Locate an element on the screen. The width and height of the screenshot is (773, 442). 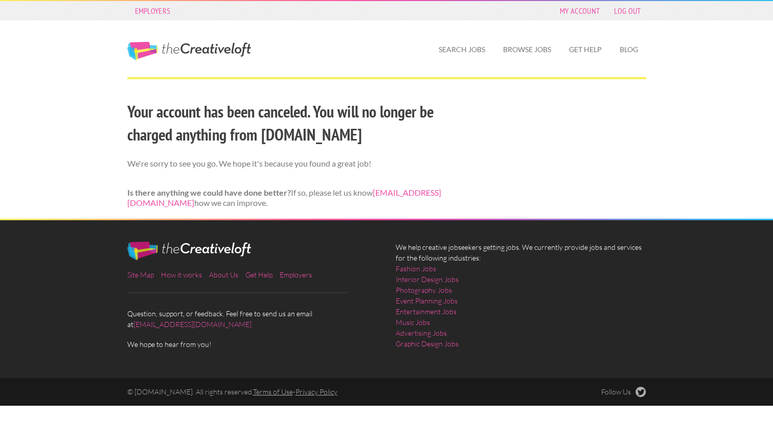
strong: Is there anything we could have done better? is located at coordinates (209, 192).